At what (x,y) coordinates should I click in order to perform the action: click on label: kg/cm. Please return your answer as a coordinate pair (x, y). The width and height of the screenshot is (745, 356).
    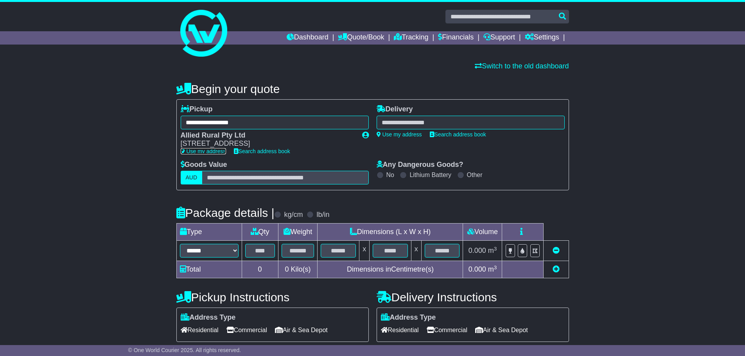
    Looking at the image, I should click on (293, 215).